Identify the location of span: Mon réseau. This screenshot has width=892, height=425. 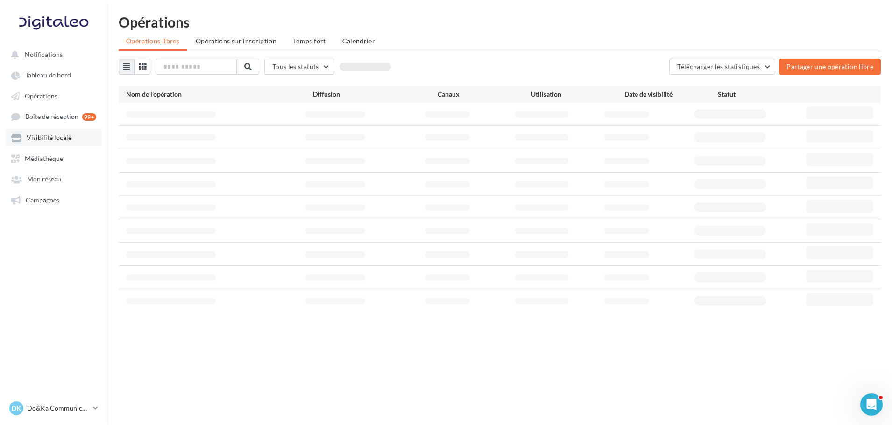
(44, 179).